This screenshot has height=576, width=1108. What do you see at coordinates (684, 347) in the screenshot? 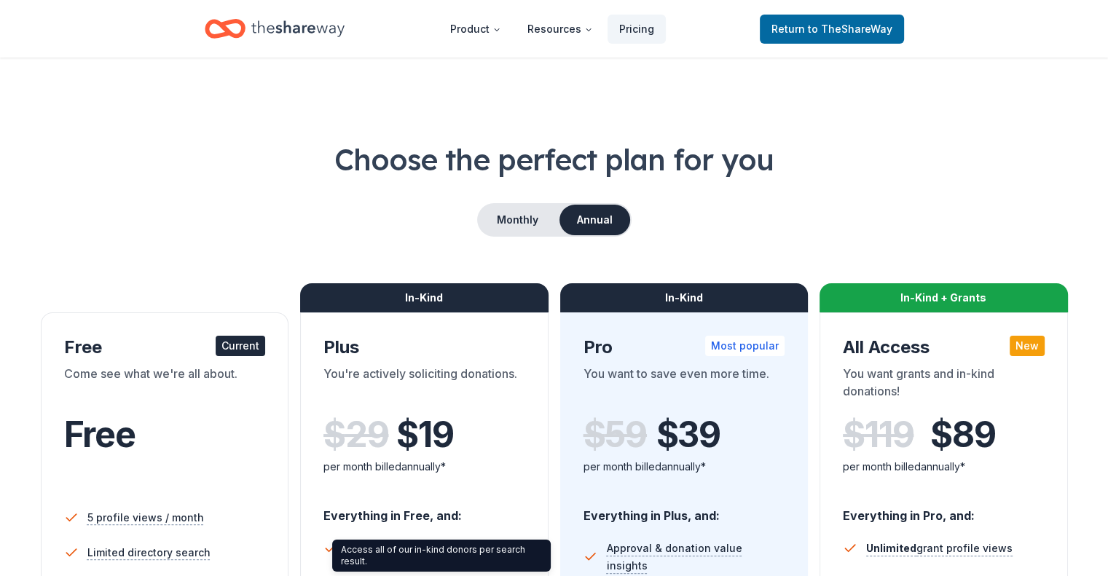
I see `div: Pro` at bounding box center [684, 347].